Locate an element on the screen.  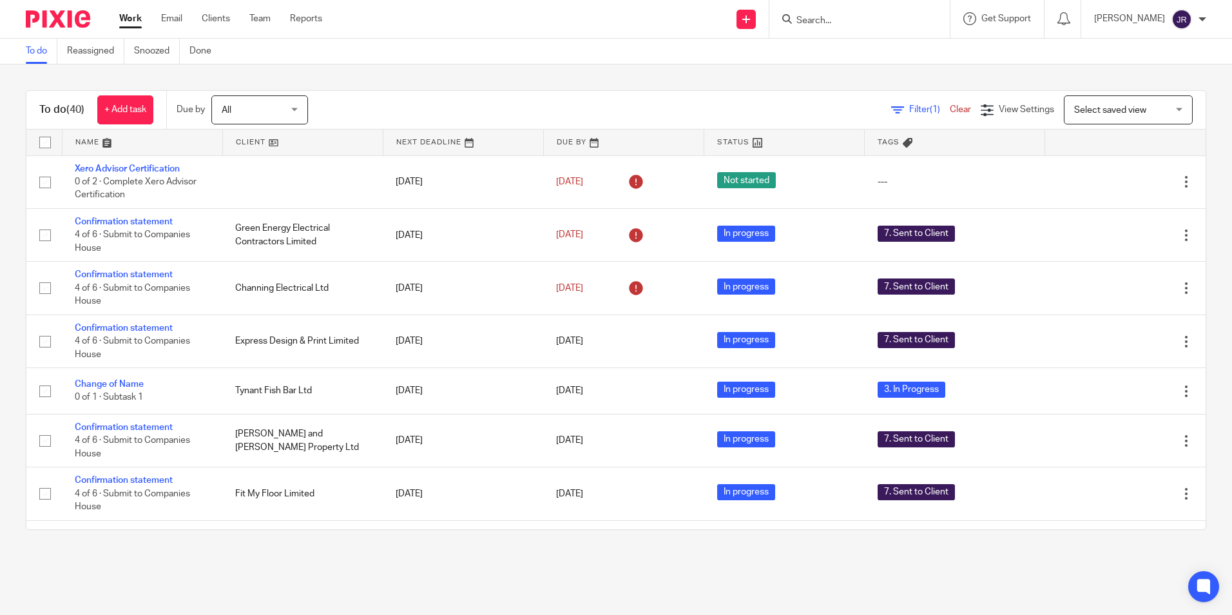
span: (1) is located at coordinates (935, 110).